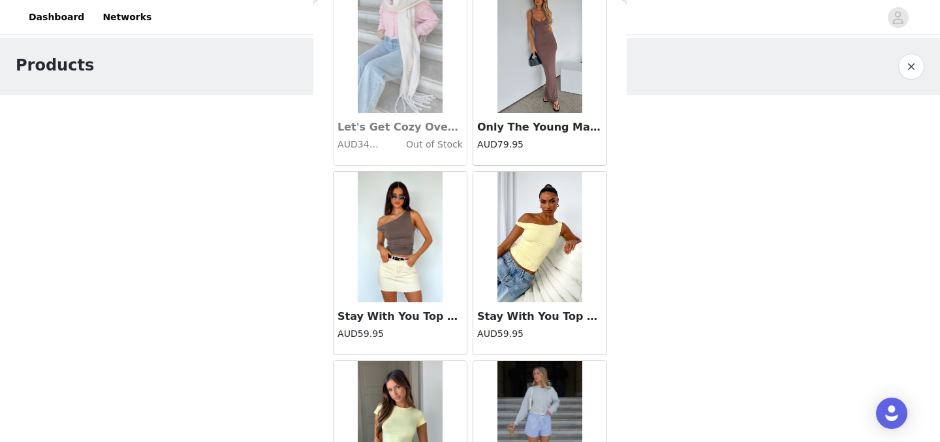 This screenshot has width=940, height=442. I want to click on h3: Stay With You Top Chocolate, so click(400, 317).